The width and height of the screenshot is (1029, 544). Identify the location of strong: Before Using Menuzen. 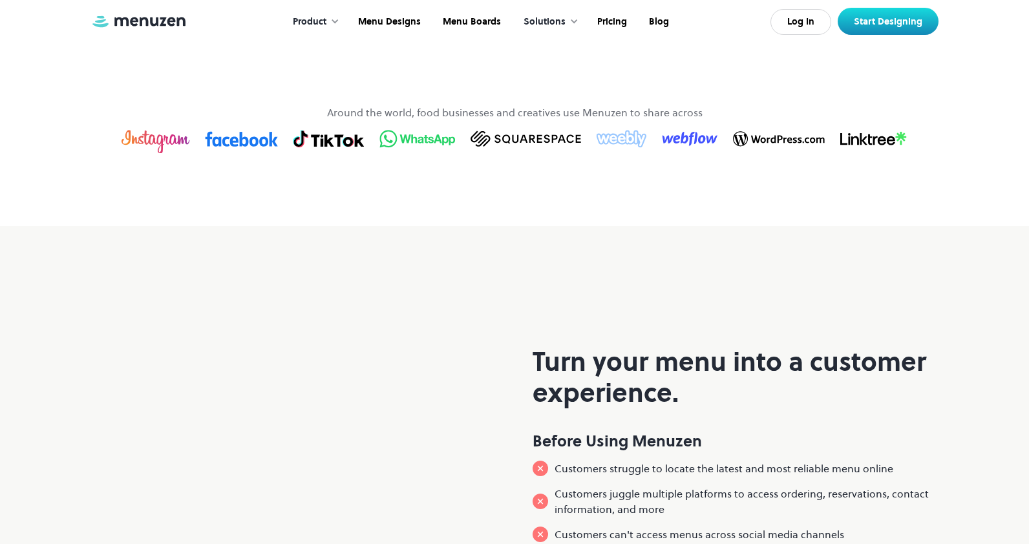
(617, 441).